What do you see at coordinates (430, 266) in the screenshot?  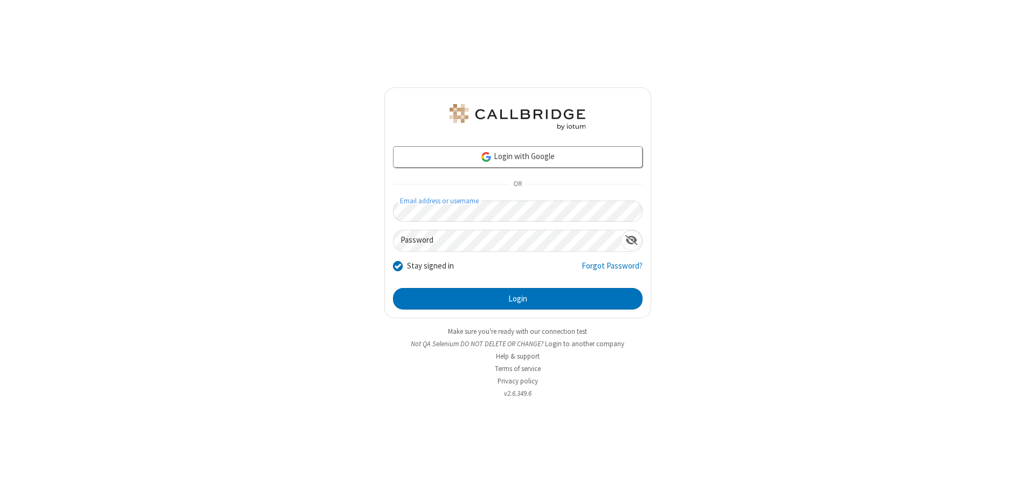 I see `label: Stay signed in` at bounding box center [430, 266].